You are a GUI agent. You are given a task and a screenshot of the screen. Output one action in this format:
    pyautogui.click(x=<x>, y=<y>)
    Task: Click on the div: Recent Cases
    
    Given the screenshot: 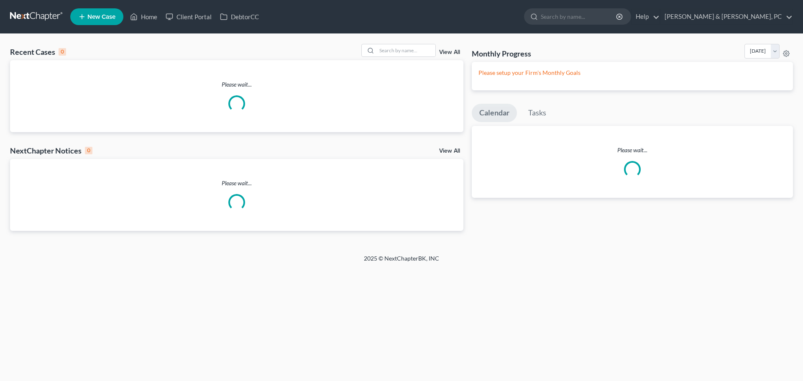 What is the action you would take?
    pyautogui.click(x=38, y=52)
    